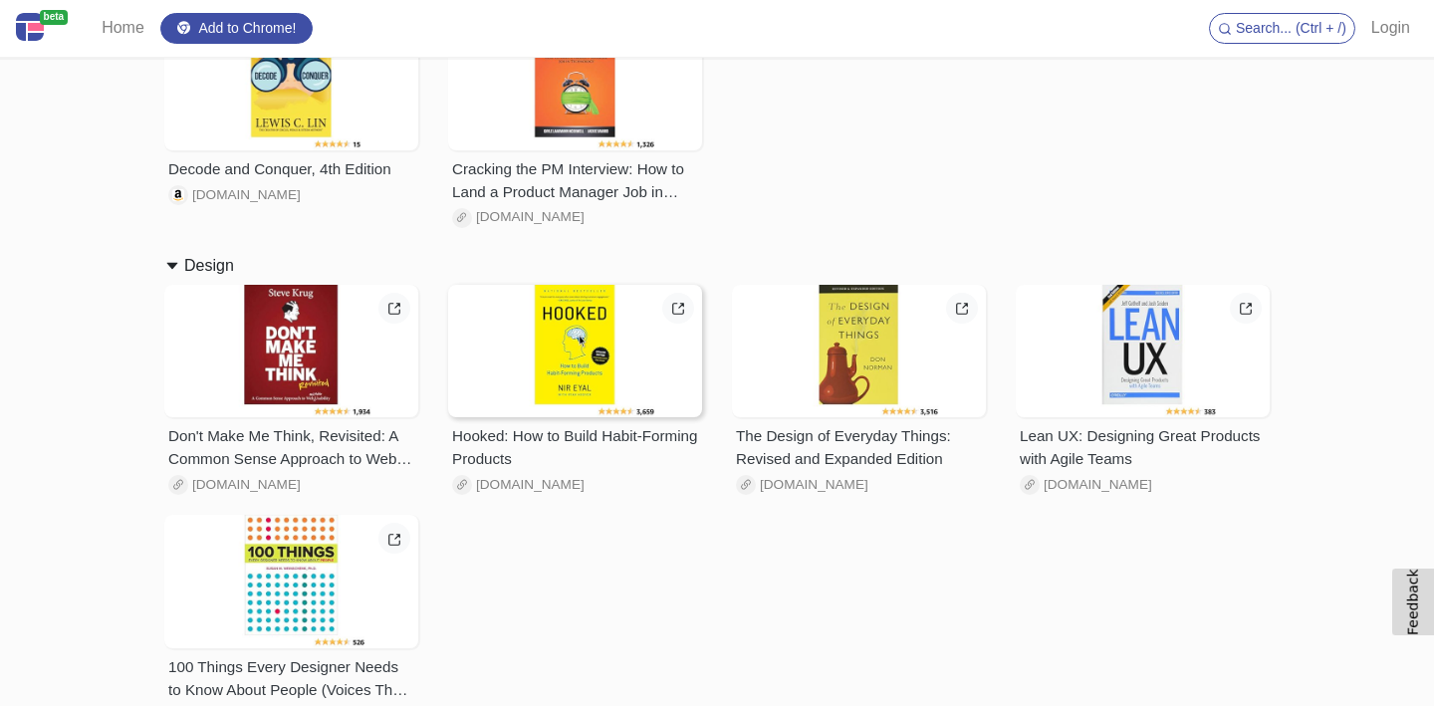  I want to click on span: Feedback, so click(1413, 601).